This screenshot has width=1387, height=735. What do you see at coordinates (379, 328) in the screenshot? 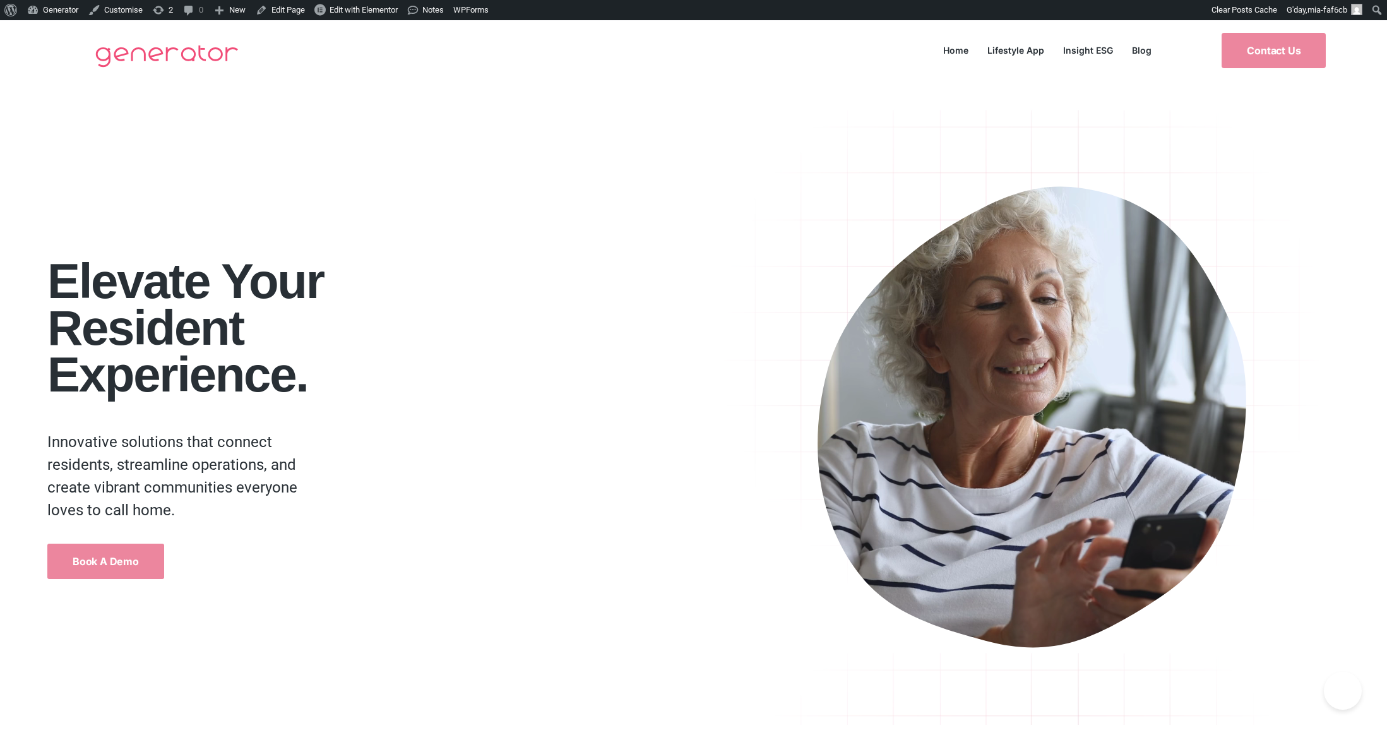
I see `h1: Elevate your Resident Experience.` at bounding box center [379, 328].